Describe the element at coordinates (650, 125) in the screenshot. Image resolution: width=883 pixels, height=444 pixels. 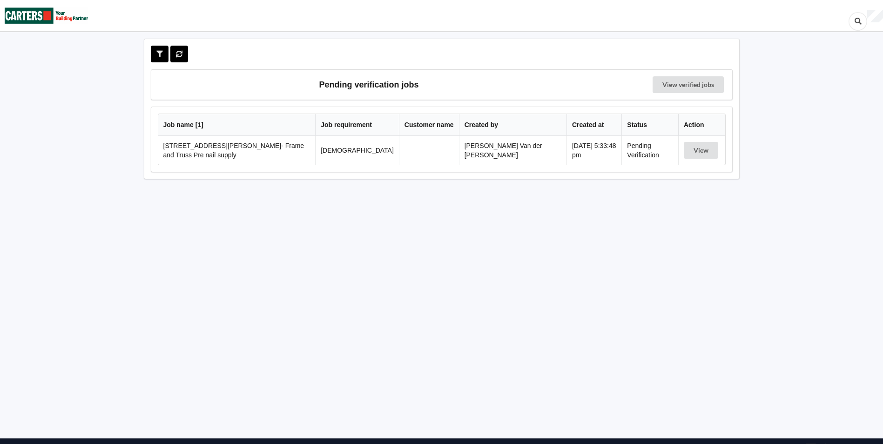
I see `th: Status` at that location.